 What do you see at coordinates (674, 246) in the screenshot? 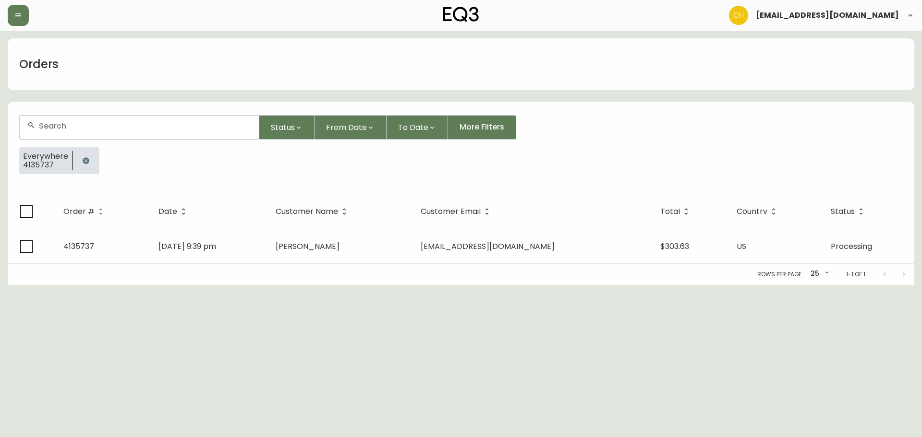
I see `span: $303.63` at bounding box center [674, 246].